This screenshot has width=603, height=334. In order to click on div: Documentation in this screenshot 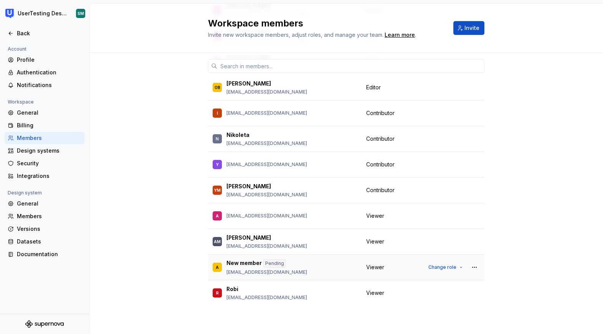, I will do `click(49, 254)`.